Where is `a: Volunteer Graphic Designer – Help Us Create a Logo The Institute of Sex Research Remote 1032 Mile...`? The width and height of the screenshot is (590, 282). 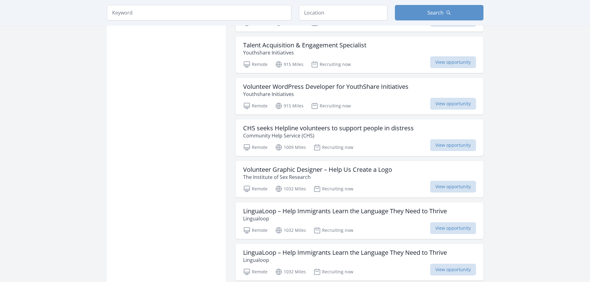 a: Volunteer Graphic Designer – Help Us Create a Logo The Institute of Sex Research Remote 1032 Mile... is located at coordinates (360, 179).